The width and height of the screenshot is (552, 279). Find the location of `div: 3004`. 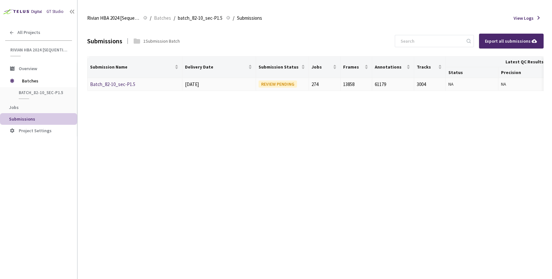

div: 3004 is located at coordinates (430, 84).